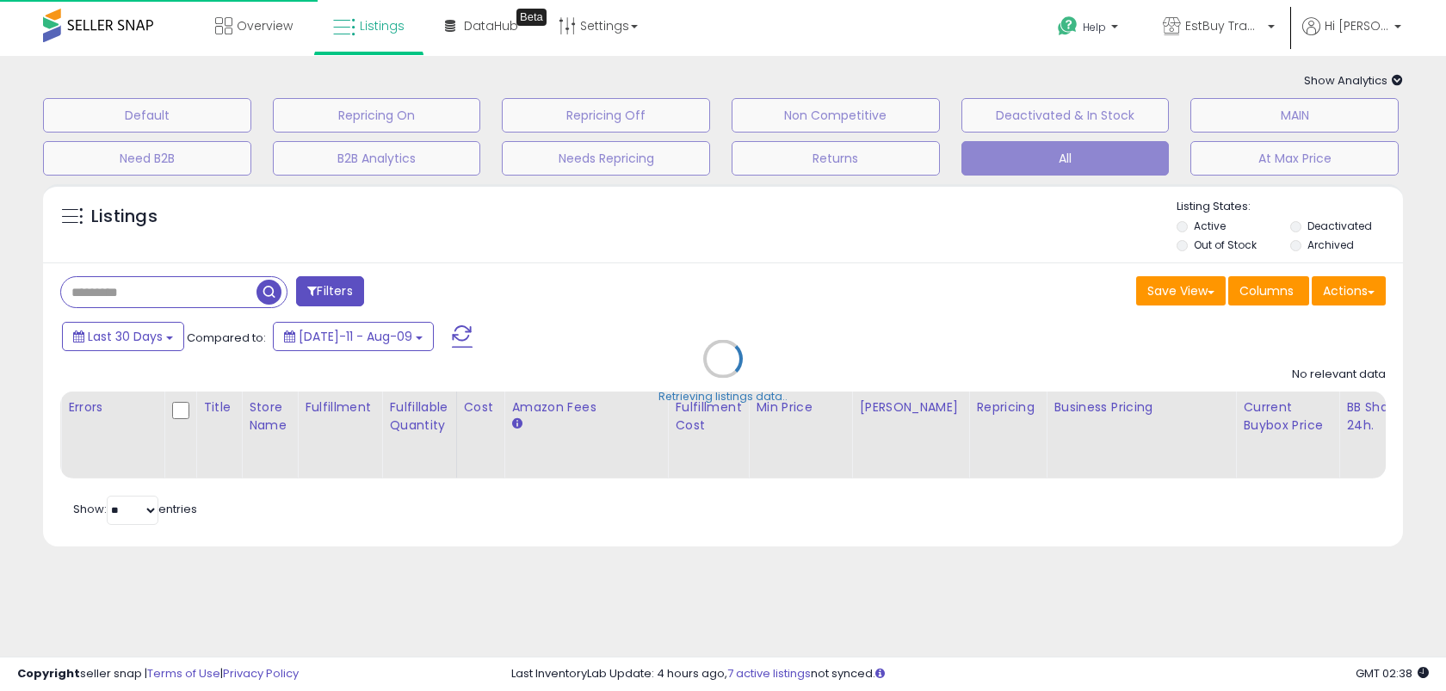 The image size is (1446, 691). I want to click on div: Tooltip anchor, so click(531, 17).